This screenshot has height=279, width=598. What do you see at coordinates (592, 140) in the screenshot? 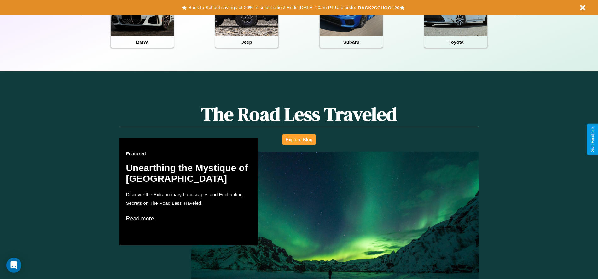
I see `div: Give Feedback` at bounding box center [592, 140].